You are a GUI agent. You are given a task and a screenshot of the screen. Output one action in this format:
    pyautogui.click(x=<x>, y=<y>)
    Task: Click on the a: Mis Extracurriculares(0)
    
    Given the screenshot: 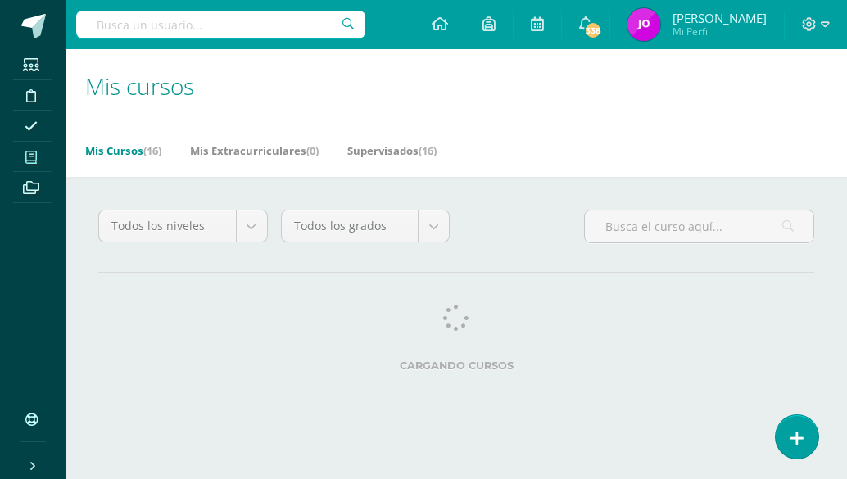 What is the action you would take?
    pyautogui.click(x=254, y=151)
    